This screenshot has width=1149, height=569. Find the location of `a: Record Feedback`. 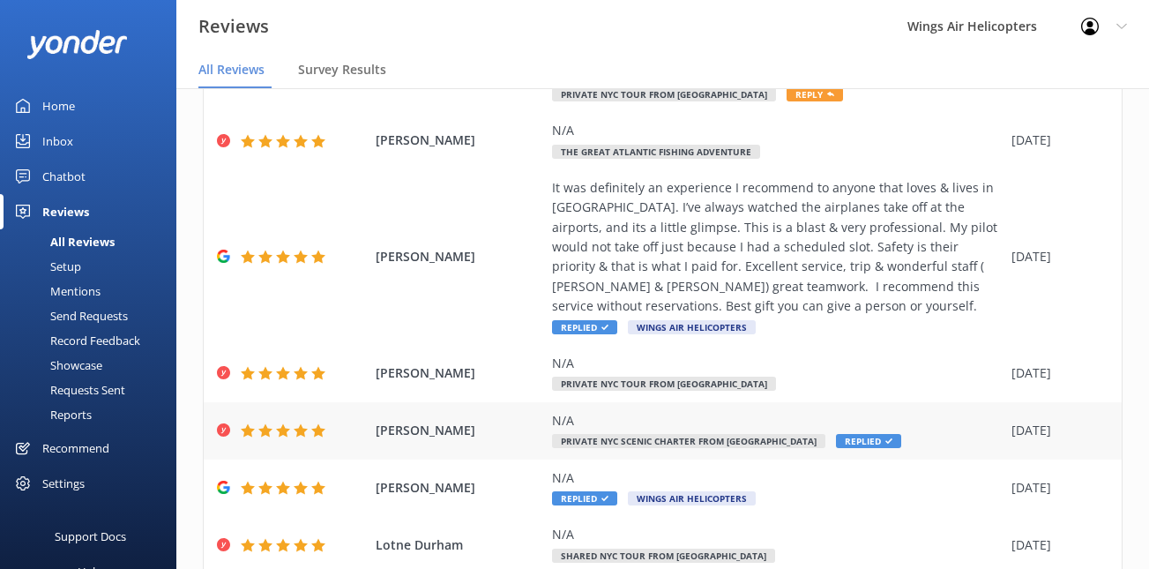

a: Record Feedback is located at coordinates (93, 340).